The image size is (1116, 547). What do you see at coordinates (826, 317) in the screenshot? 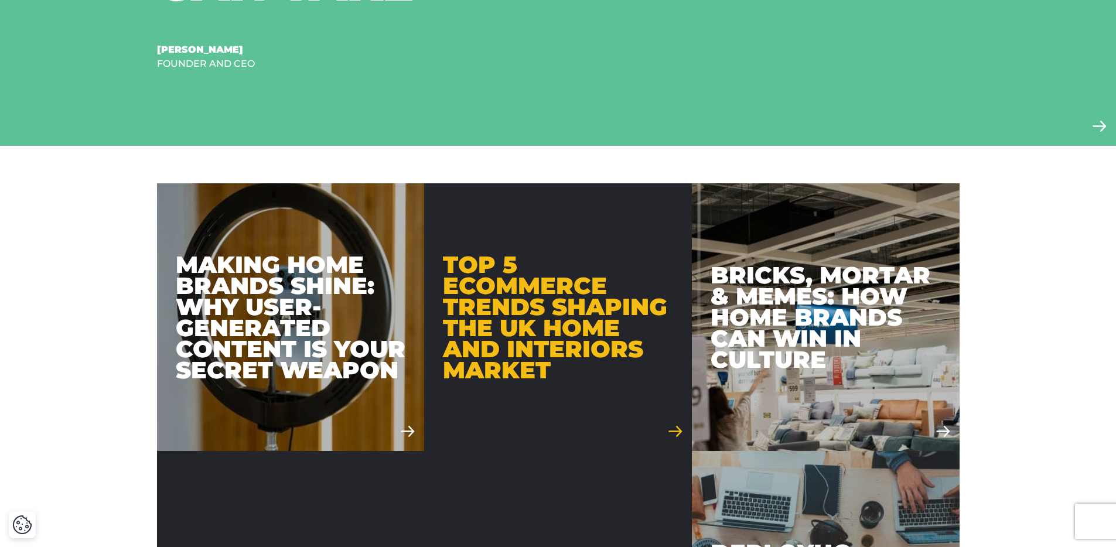
I see `a: Bricks, Mortar & Memes: How Home Brands Can Win in Culture Bricks, Mortar & Memes: How Home Brand...` at bounding box center [826, 317].